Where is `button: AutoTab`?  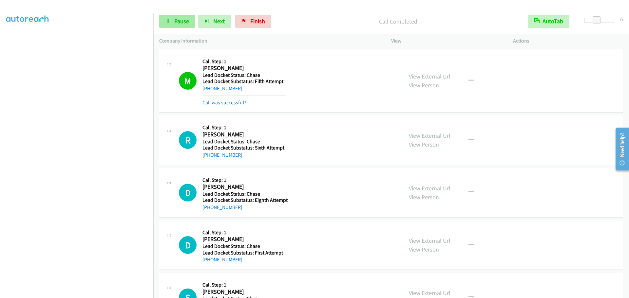 button: AutoTab is located at coordinates (549, 21).